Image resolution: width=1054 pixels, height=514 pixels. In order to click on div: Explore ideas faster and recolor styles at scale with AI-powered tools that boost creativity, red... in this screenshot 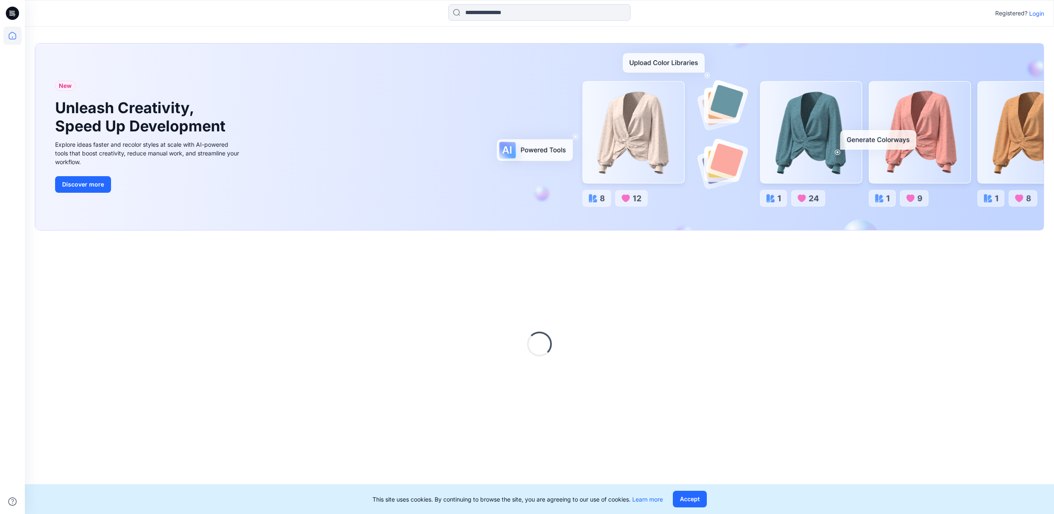, I will do `click(148, 153)`.